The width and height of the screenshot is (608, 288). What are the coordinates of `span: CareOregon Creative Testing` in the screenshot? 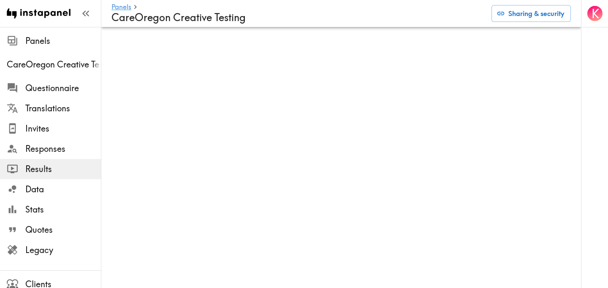 It's located at (54, 65).